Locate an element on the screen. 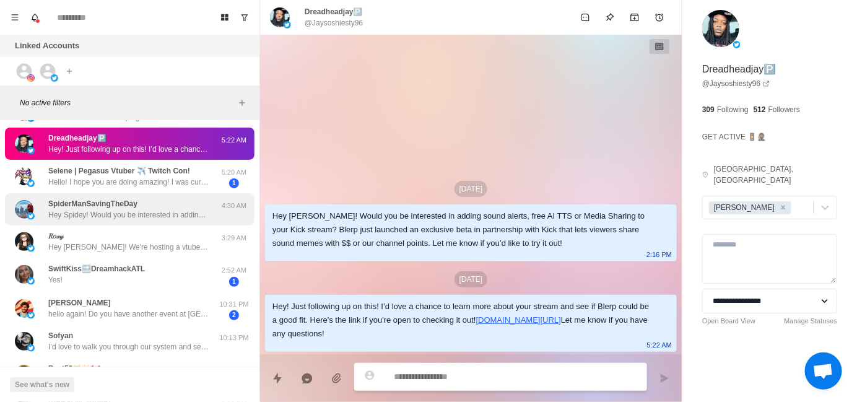  p: Yes! is located at coordinates (55, 280).